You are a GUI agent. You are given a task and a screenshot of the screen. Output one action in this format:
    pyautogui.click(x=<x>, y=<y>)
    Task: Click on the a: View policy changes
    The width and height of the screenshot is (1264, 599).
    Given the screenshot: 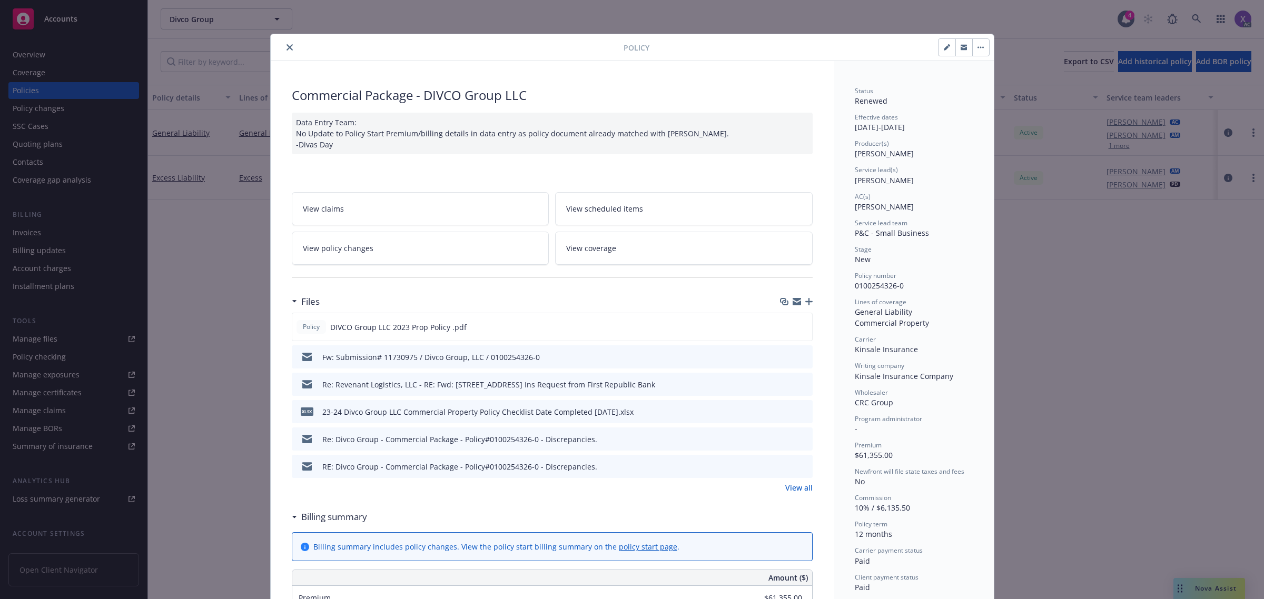 What is the action you would take?
    pyautogui.click(x=420, y=248)
    